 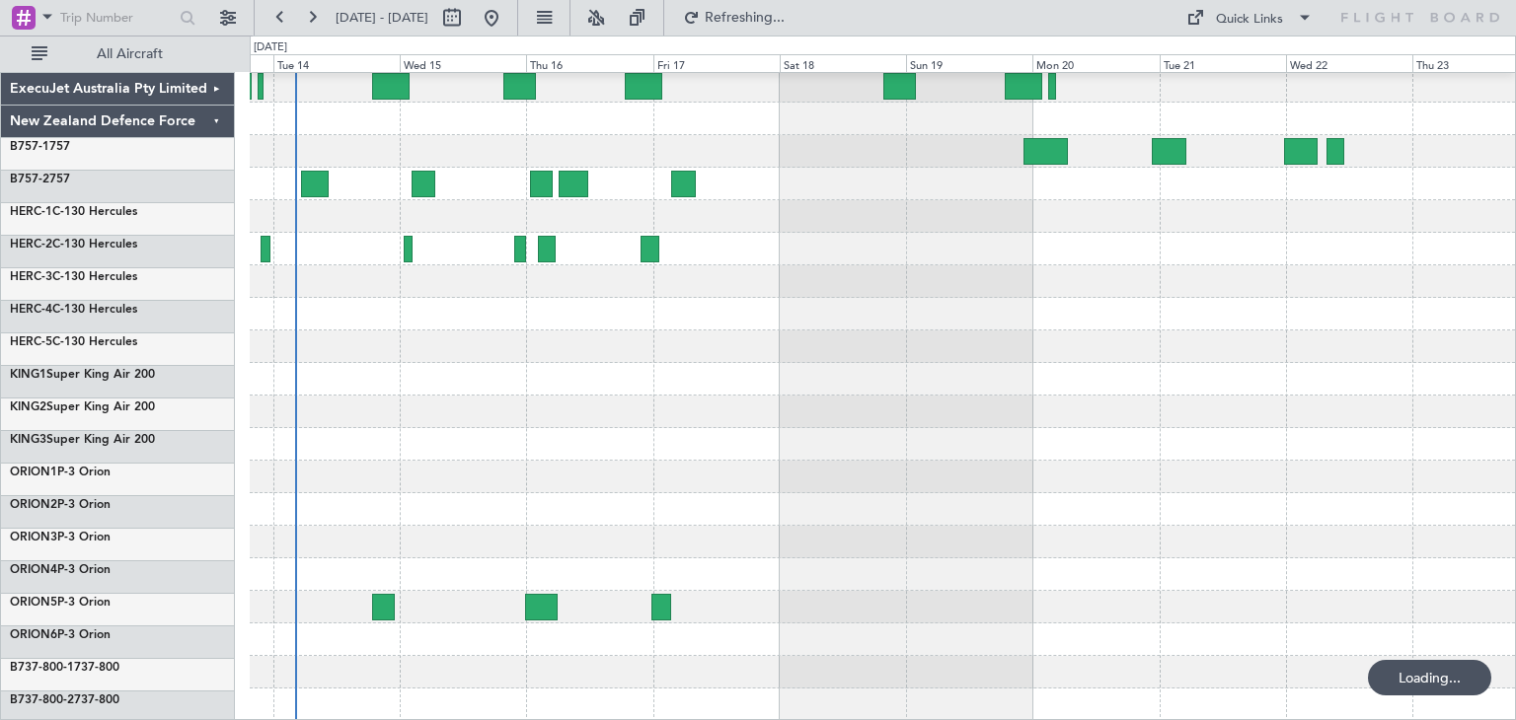 I want to click on a: HERC-3C-130 Hercules, so click(x=73, y=277).